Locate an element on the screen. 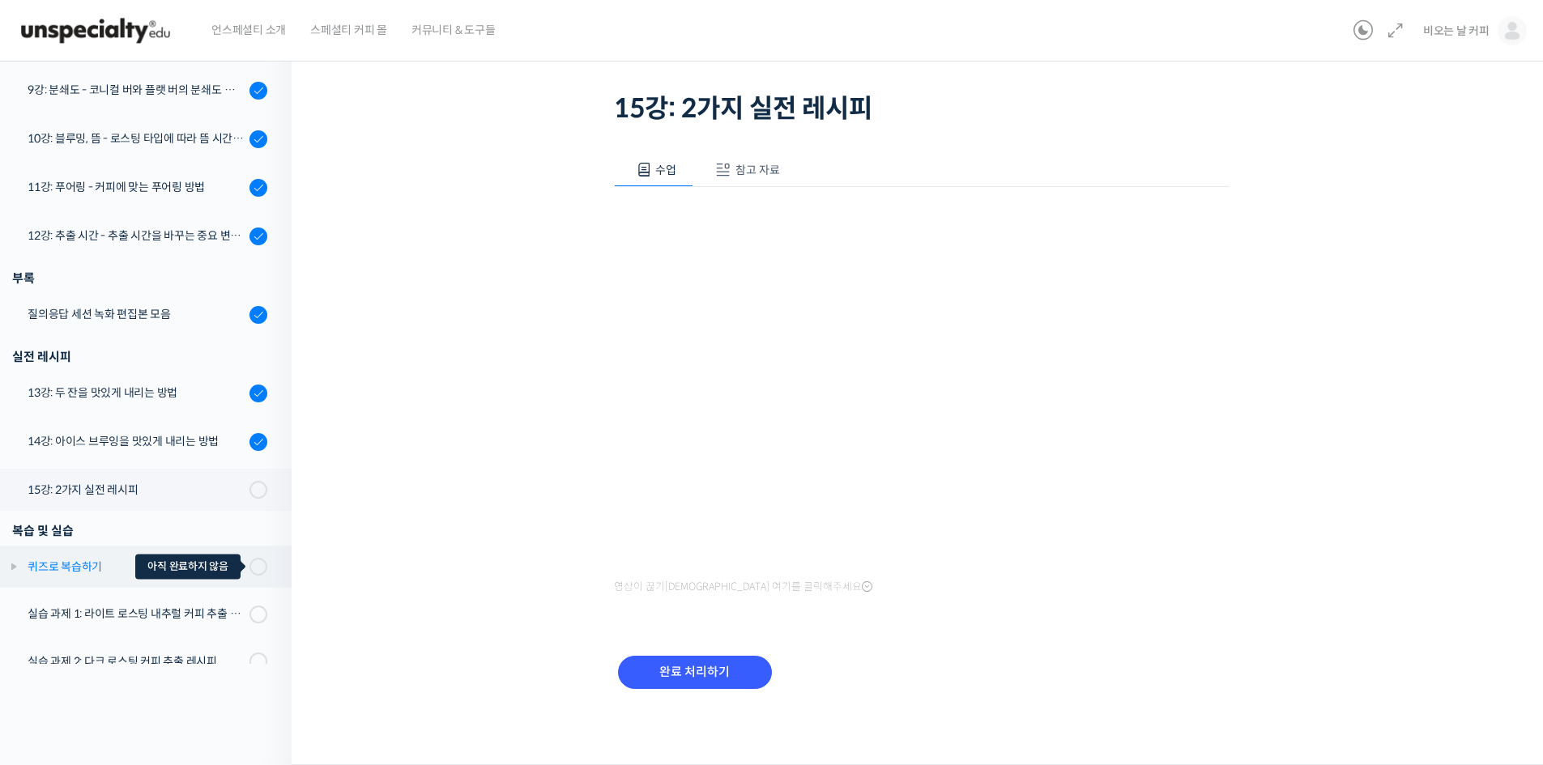 This screenshot has width=1543, height=765. div: 10강: 블루밍, 뜸 - 로스팅 타입에 따라 뜸 시간을 다르게 해야 하는 이유 is located at coordinates (136, 138).